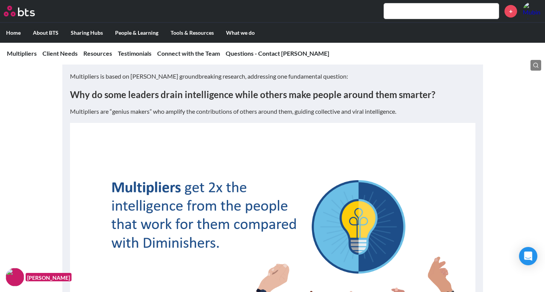 The width and height of the screenshot is (545, 292). I want to click on a: Testimonials, so click(135, 53).